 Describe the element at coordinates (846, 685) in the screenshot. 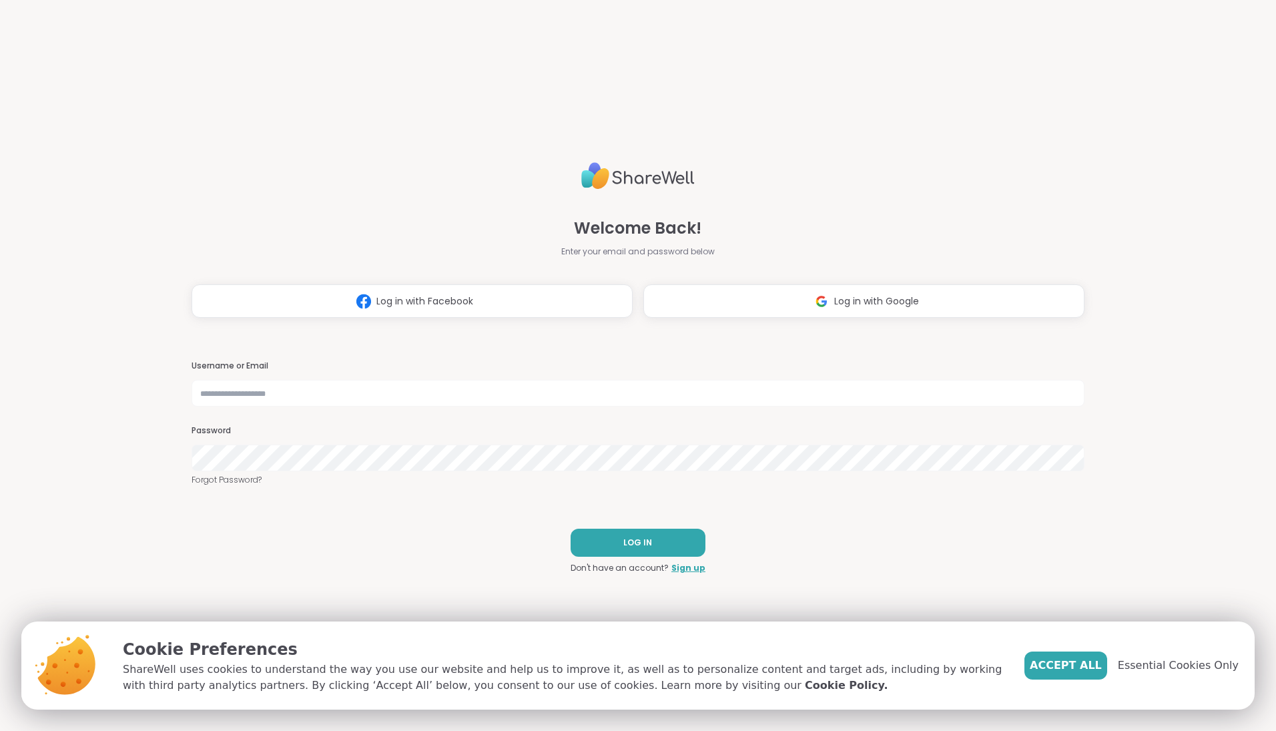

I see `a: Cookie Policy.` at that location.